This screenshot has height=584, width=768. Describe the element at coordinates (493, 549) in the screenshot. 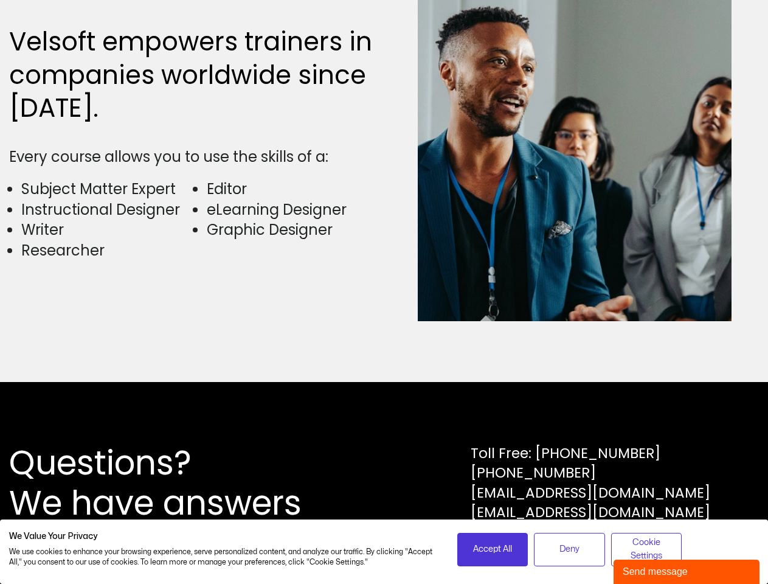

I see `span: Accept All` at that location.